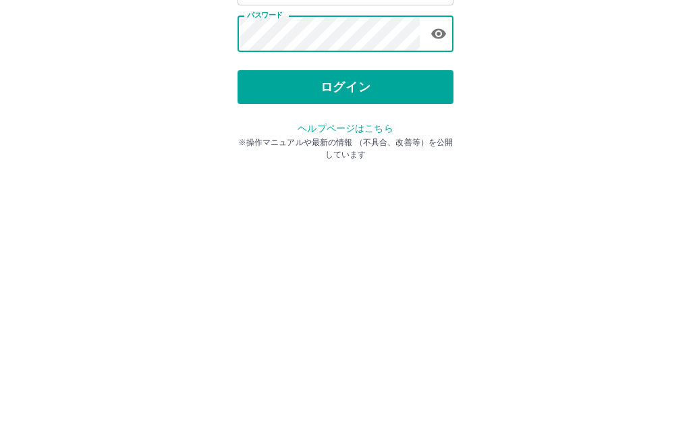  What do you see at coordinates (346, 251) in the screenshot?
I see `button: ログイン` at bounding box center [346, 251].